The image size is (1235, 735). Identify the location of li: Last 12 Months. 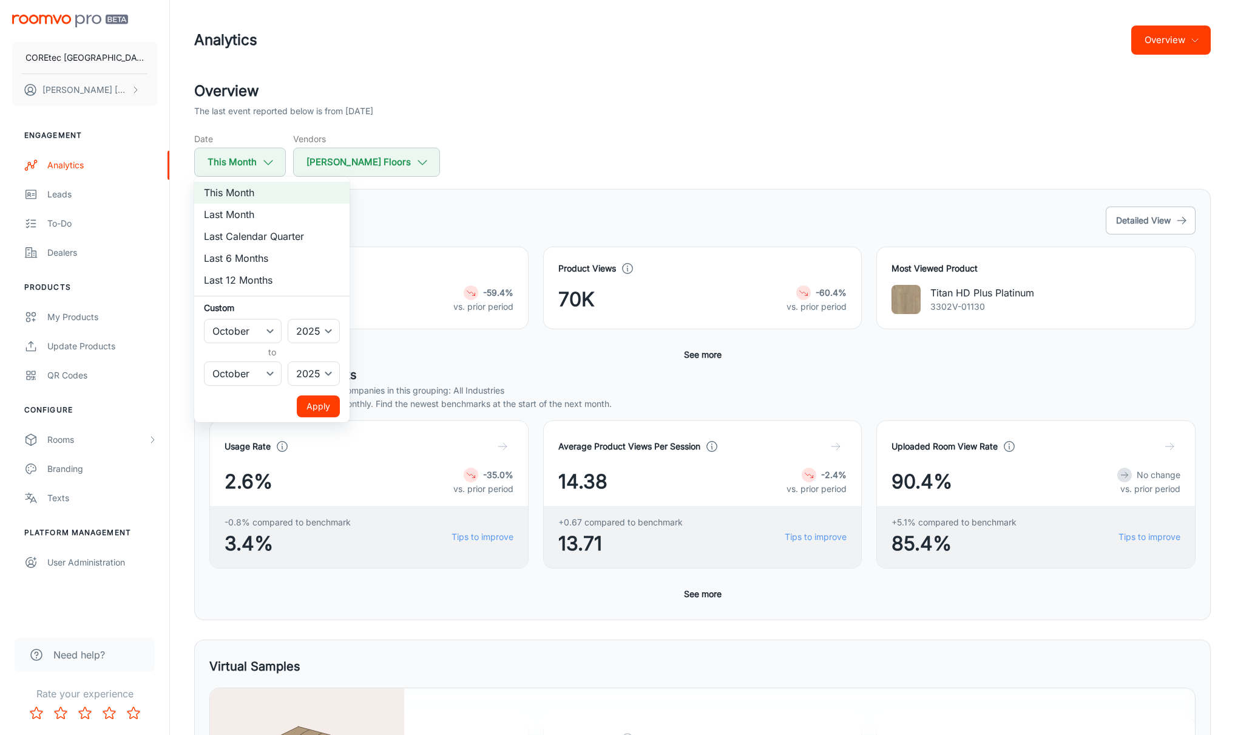
(272, 280).